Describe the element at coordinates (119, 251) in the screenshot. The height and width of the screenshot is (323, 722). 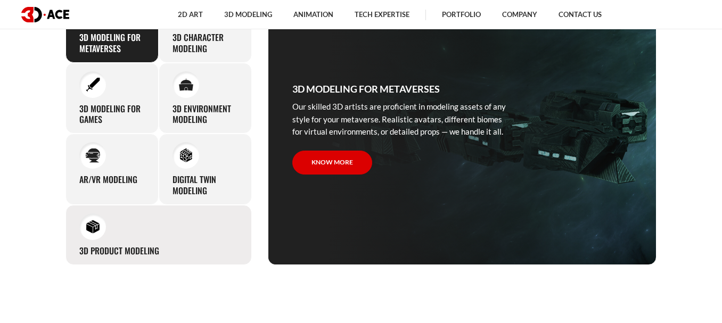
I see `h3: 3D Product Modeling` at that location.